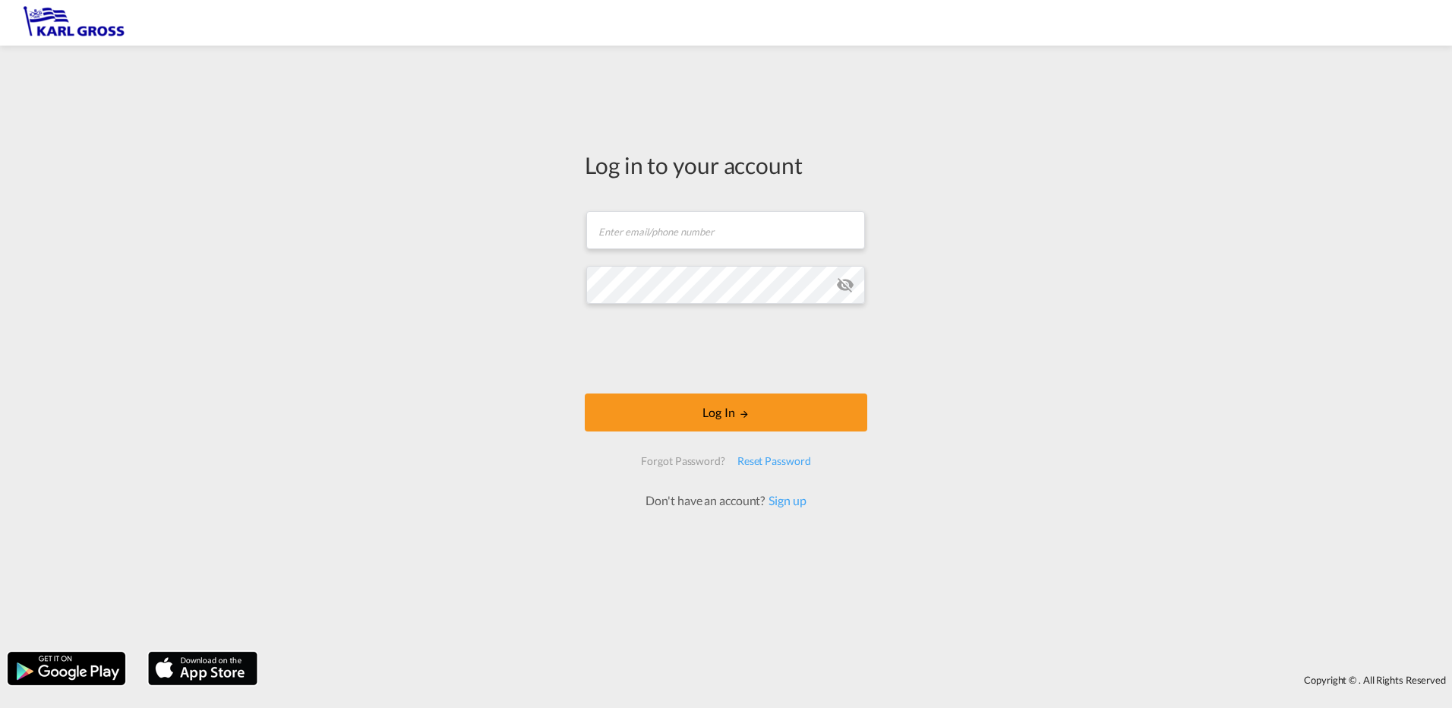 The image size is (1452, 708). I want to click on button: LOGIN, so click(726, 412).